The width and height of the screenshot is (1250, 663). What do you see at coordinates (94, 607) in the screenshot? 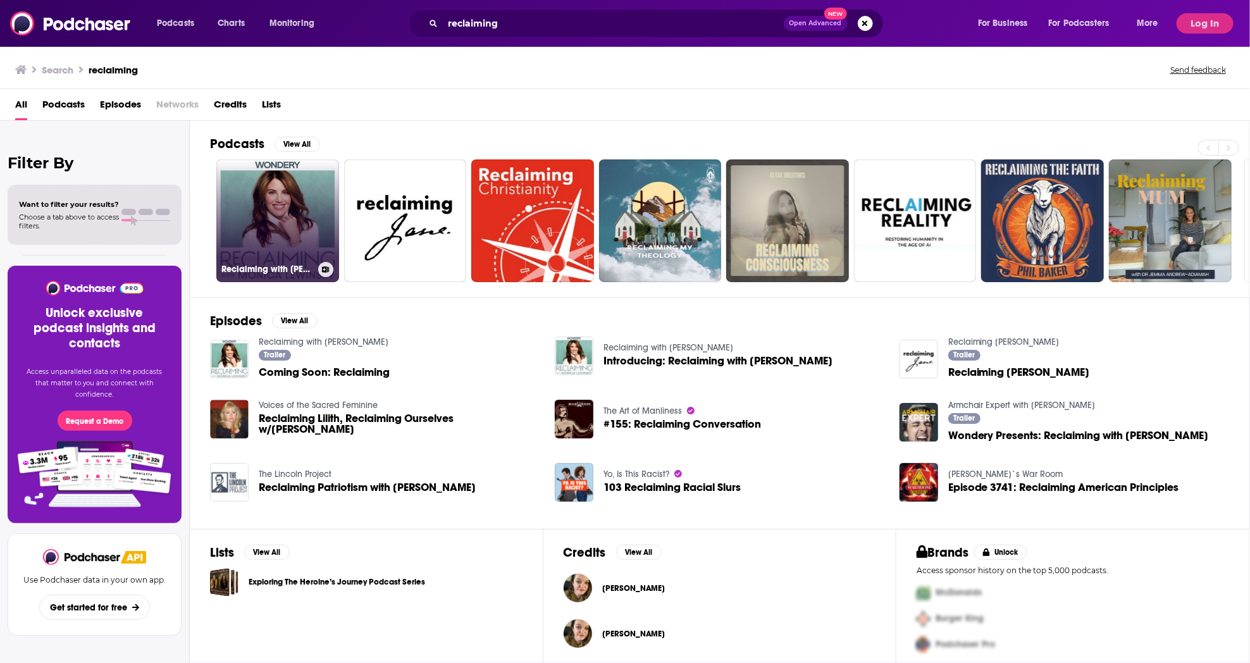
I see `button: Get started for free` at bounding box center [94, 607].